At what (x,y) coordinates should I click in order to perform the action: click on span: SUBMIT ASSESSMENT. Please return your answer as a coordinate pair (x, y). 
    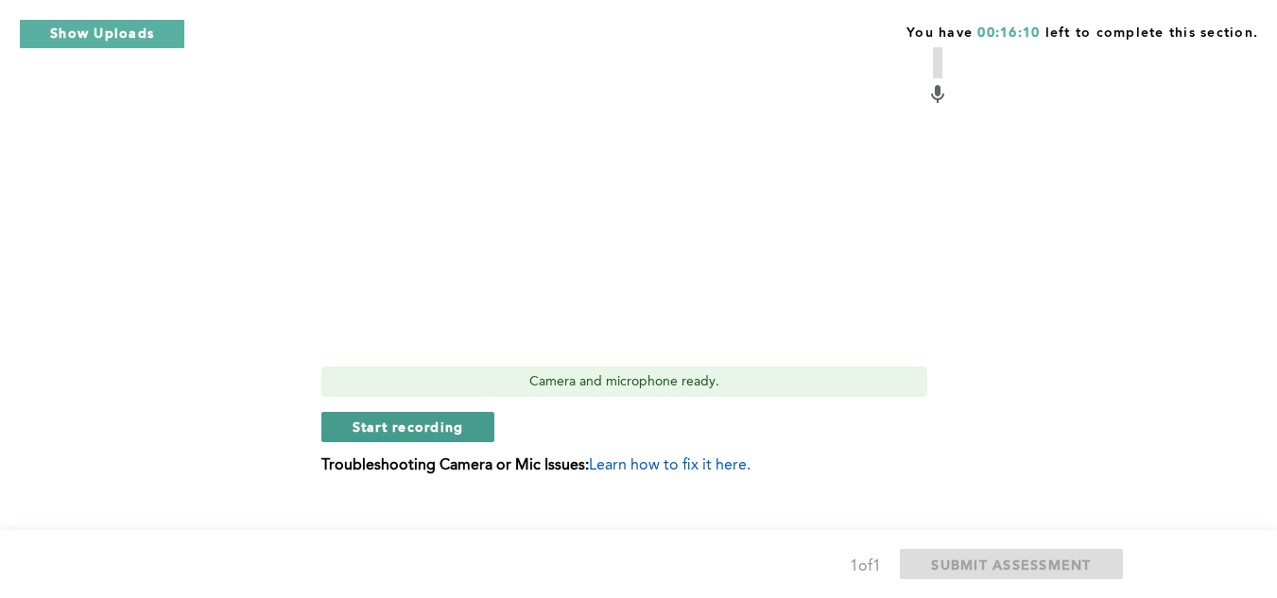
    Looking at the image, I should click on (1011, 564).